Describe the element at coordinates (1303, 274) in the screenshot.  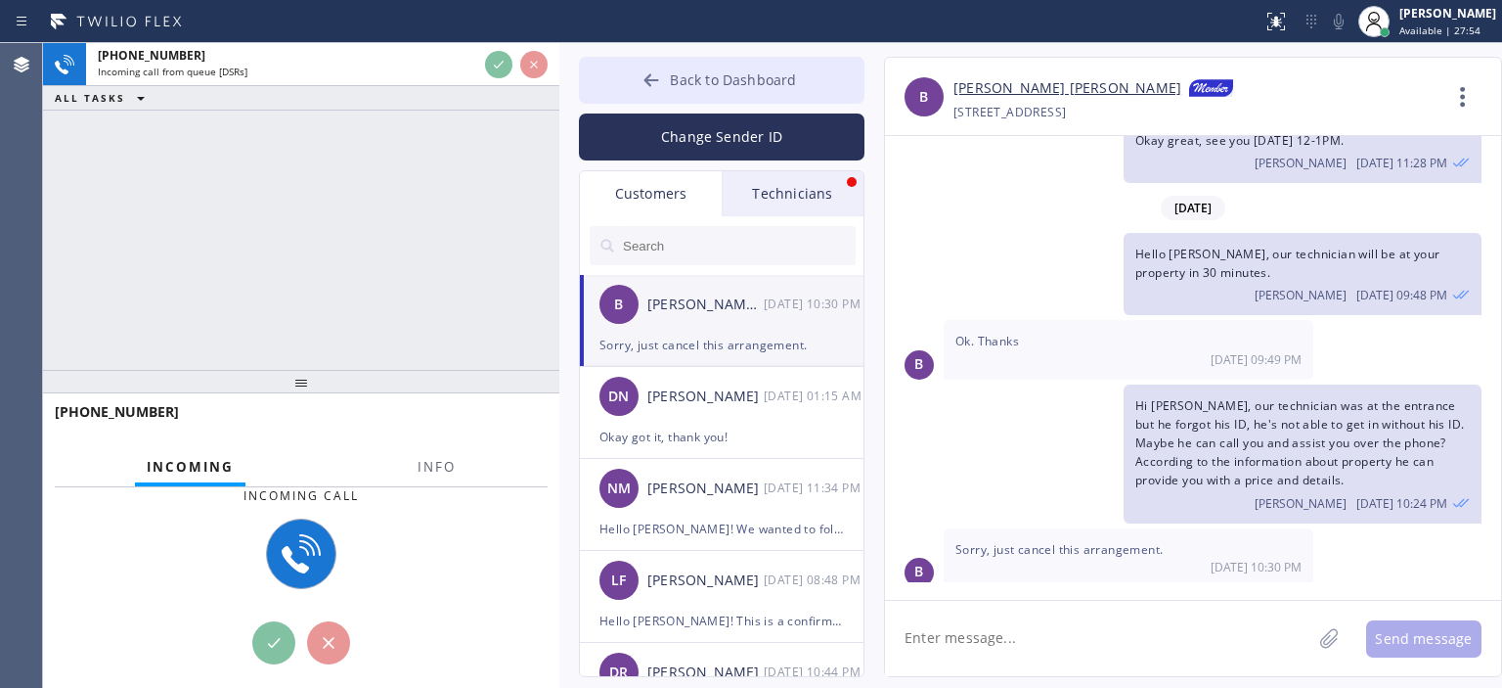
I see `div: 10/03/2025 9:48 AM` at that location.